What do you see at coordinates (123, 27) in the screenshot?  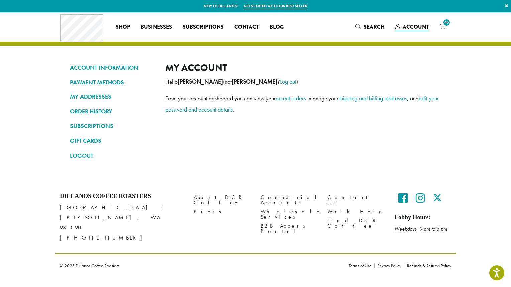 I see `span: Shop` at bounding box center [123, 27].